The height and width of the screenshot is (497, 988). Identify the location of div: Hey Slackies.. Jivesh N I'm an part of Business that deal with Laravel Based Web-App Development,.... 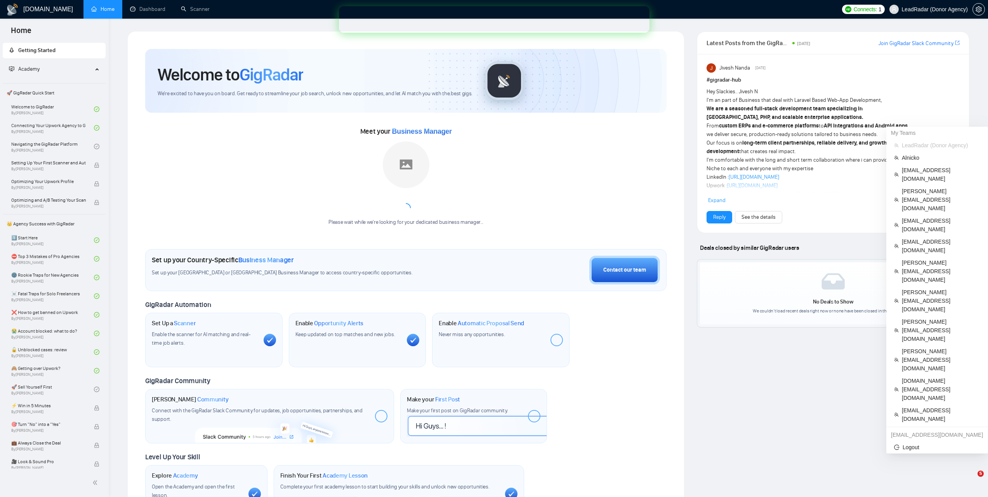
(808, 143).